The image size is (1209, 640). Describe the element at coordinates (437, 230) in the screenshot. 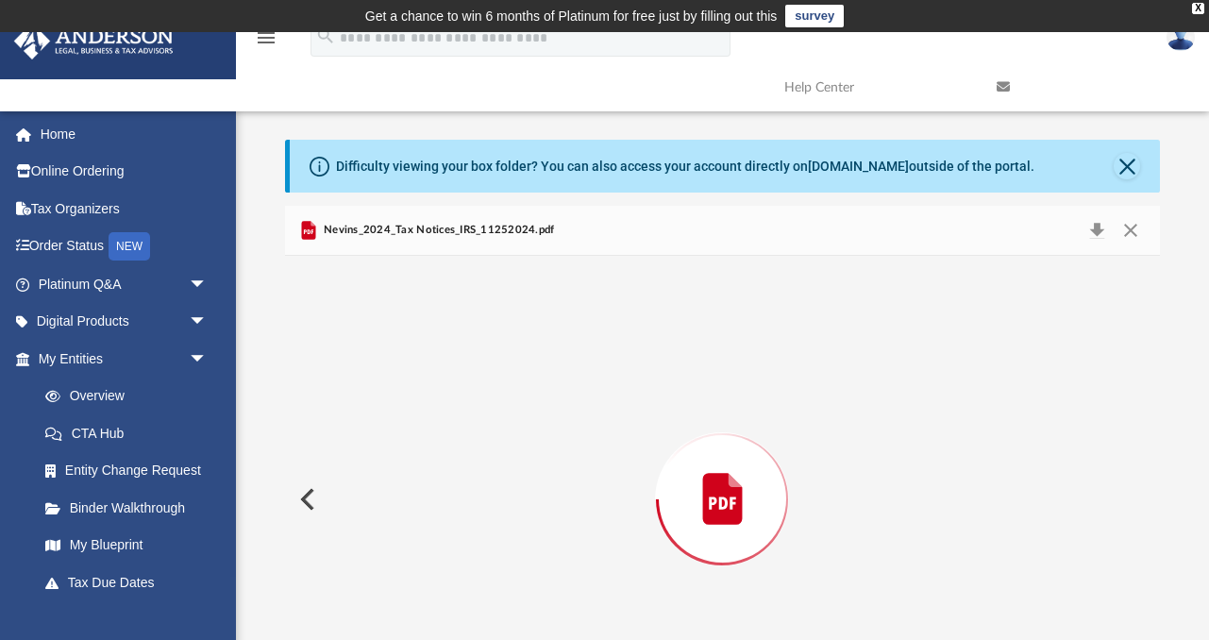

I see `span: Nevins_2024_Tax Notices_IRS_11252024.pdf` at that location.